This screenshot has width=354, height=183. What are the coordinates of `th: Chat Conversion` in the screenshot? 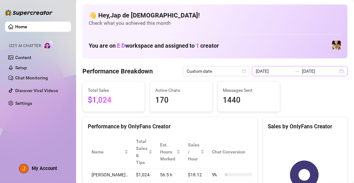 It's located at (235, 152).